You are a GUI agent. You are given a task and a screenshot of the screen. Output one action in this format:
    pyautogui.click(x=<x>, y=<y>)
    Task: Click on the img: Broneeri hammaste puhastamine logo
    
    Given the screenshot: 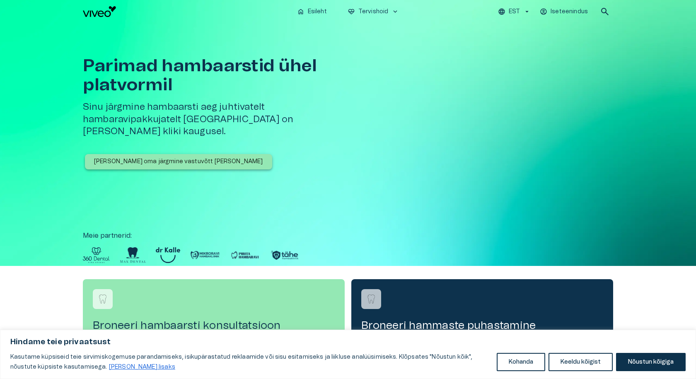 What is the action you would take?
    pyautogui.click(x=371, y=299)
    